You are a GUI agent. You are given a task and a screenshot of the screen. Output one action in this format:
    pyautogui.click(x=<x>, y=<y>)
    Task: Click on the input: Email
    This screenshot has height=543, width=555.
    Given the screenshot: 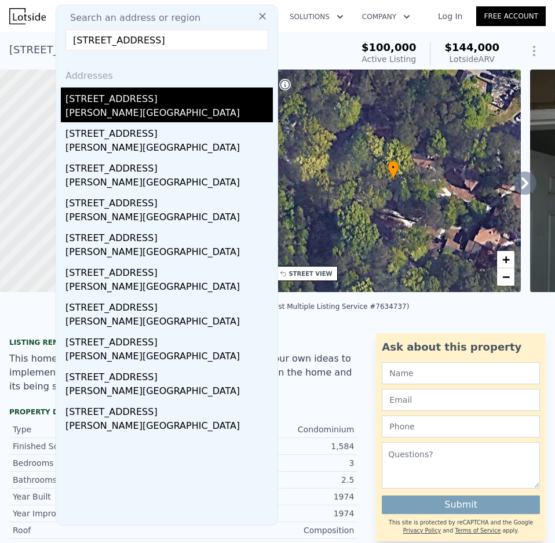 What is the action you would take?
    pyautogui.click(x=460, y=400)
    